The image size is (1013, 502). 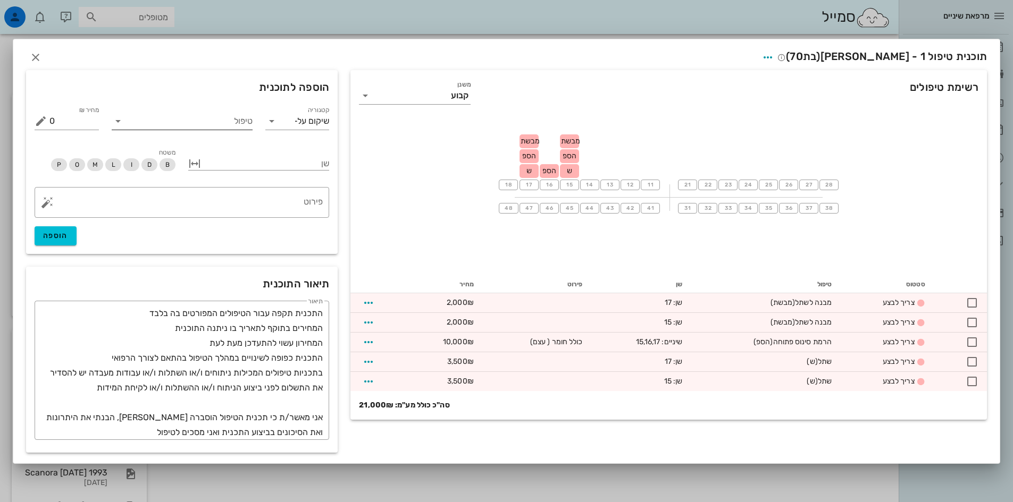 What do you see at coordinates (829, 208) in the screenshot?
I see `button: 38` at bounding box center [829, 208].